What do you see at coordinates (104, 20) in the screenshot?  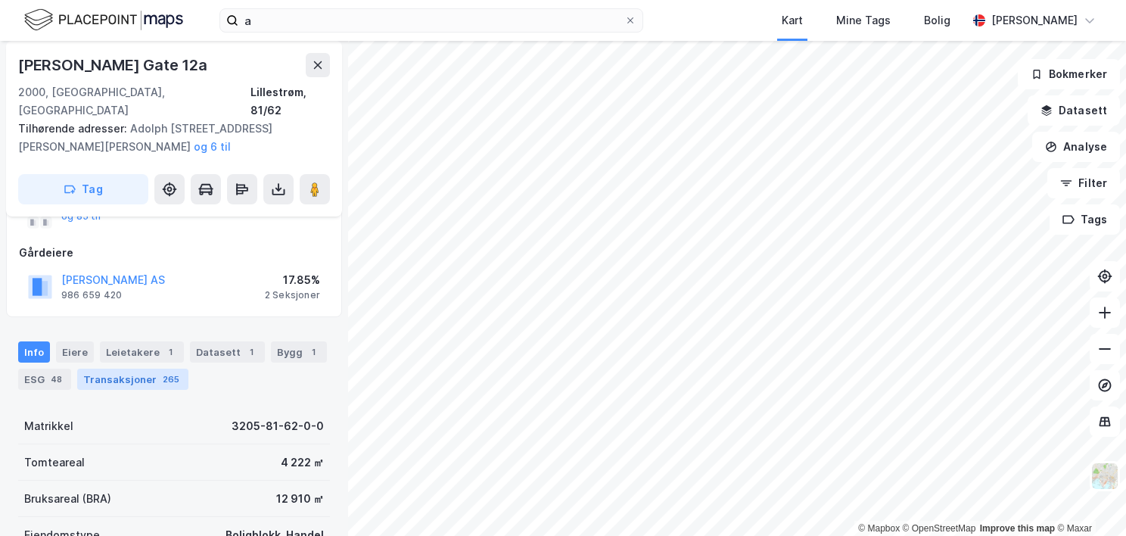 I see `img: logo.f888ab2527a4732fd821a326f86c7f29.svg` at bounding box center [104, 20].